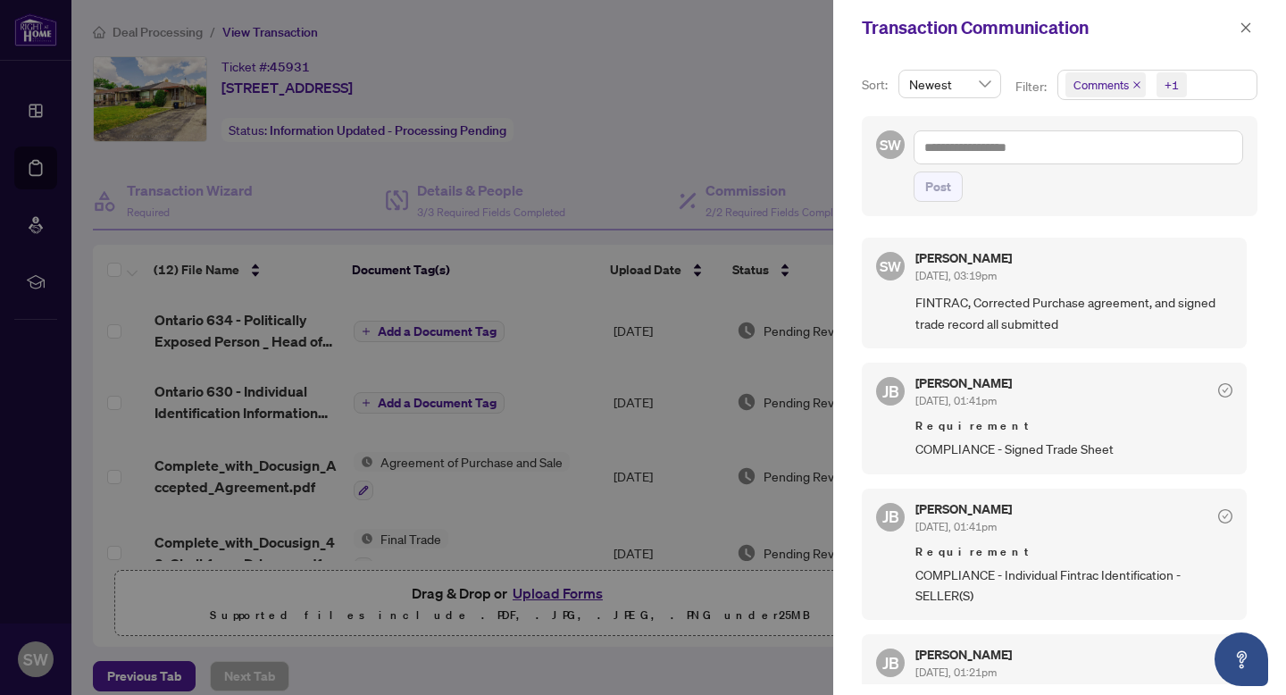  I want to click on p: Filter:, so click(1032, 87).